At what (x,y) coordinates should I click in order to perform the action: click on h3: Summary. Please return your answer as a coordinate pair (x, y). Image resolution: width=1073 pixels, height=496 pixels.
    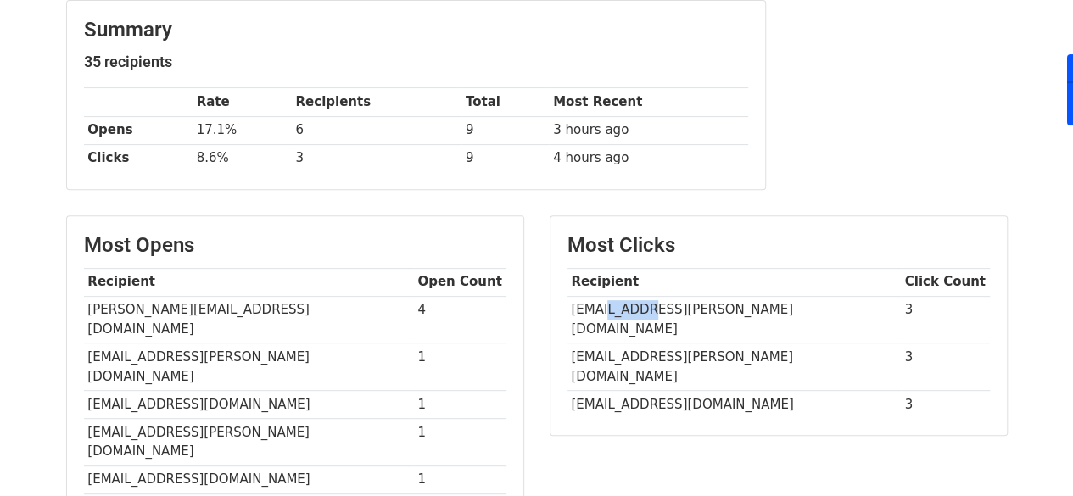
    Looking at the image, I should click on (415, 30).